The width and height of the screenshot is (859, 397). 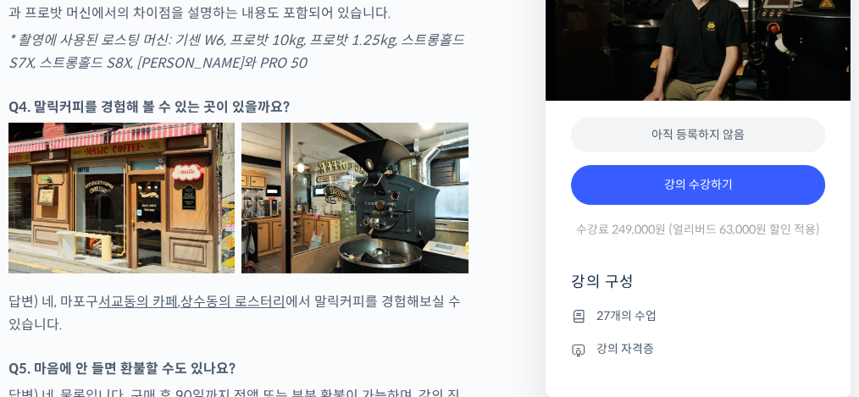 What do you see at coordinates (698, 289) in the screenshot?
I see `h4: 강의 구성` at bounding box center [698, 289].